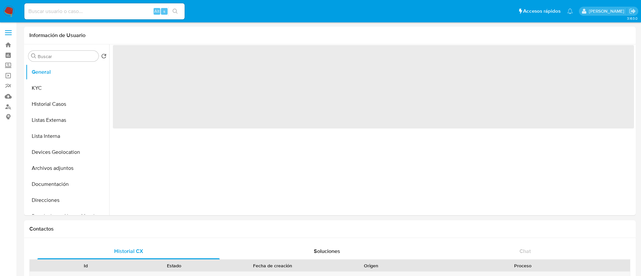  I want to click on p: alan.cervantesmartinez@mercadolibre.com.mx, so click(607, 11).